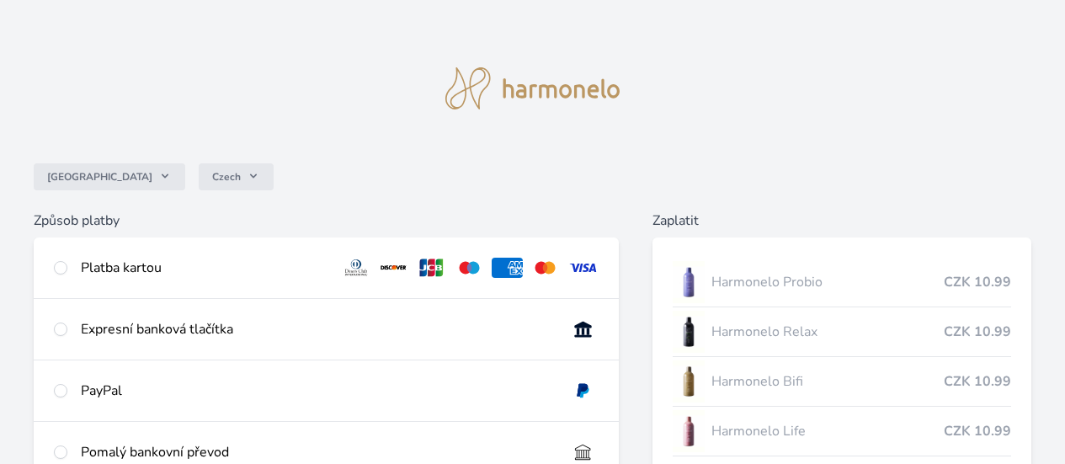  What do you see at coordinates (583, 329) in the screenshot?
I see `img: onlineBanking_CZ.svg` at bounding box center [583, 329].